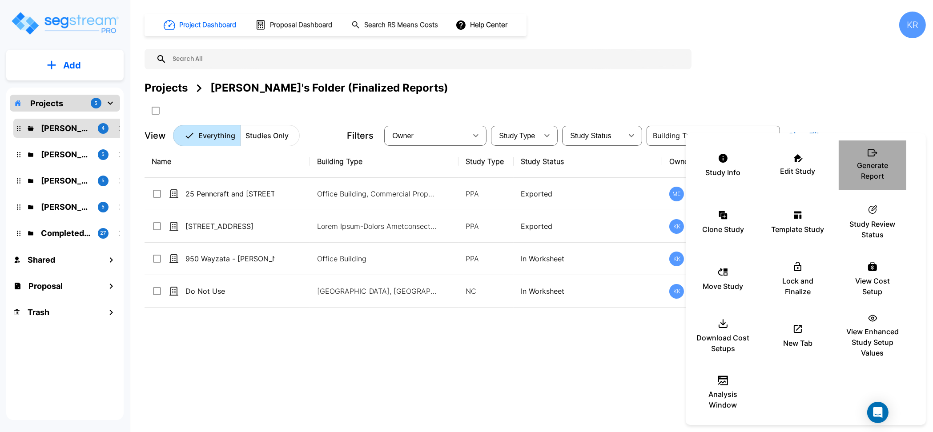  Describe the element at coordinates (723, 173) in the screenshot. I see `p: Study Info` at that location.